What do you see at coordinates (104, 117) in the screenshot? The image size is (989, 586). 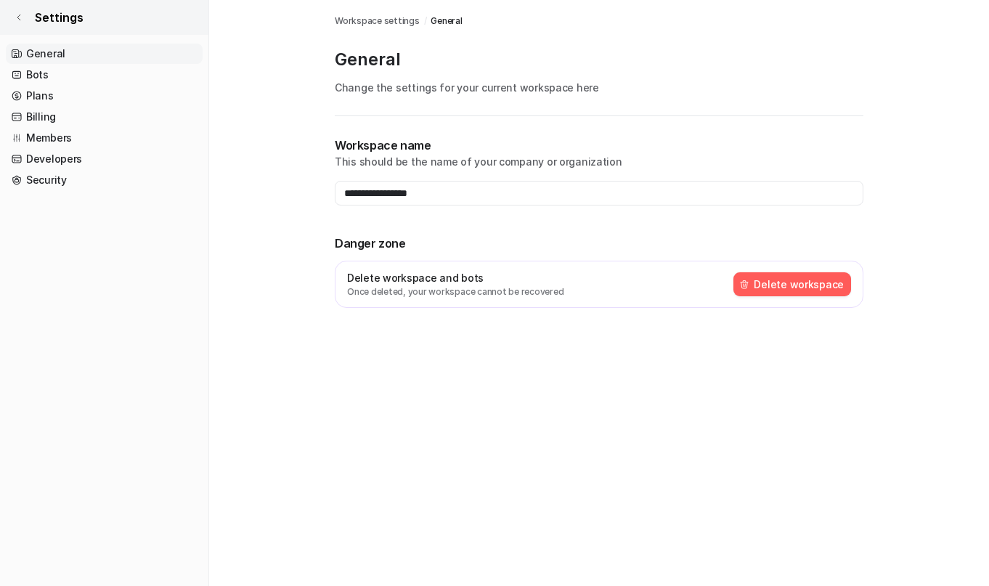 I see `a: Billing` at bounding box center [104, 117].